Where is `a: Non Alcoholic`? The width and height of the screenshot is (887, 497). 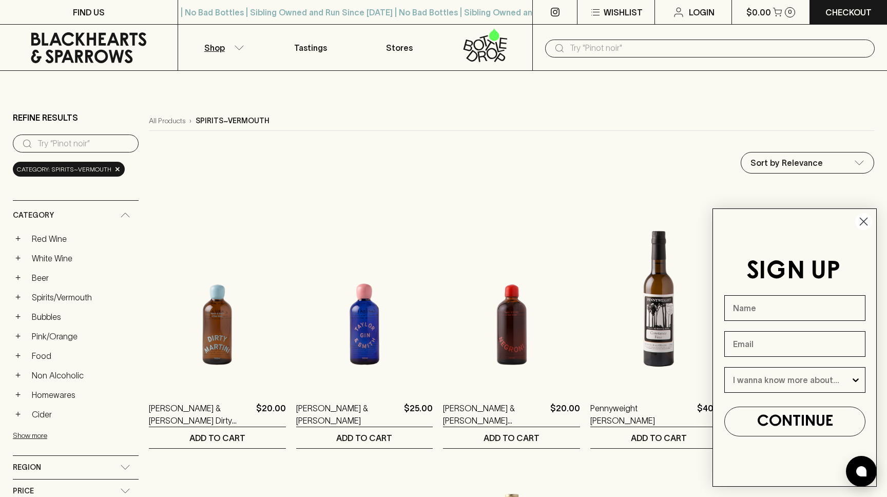 a: Non Alcoholic is located at coordinates (83, 375).